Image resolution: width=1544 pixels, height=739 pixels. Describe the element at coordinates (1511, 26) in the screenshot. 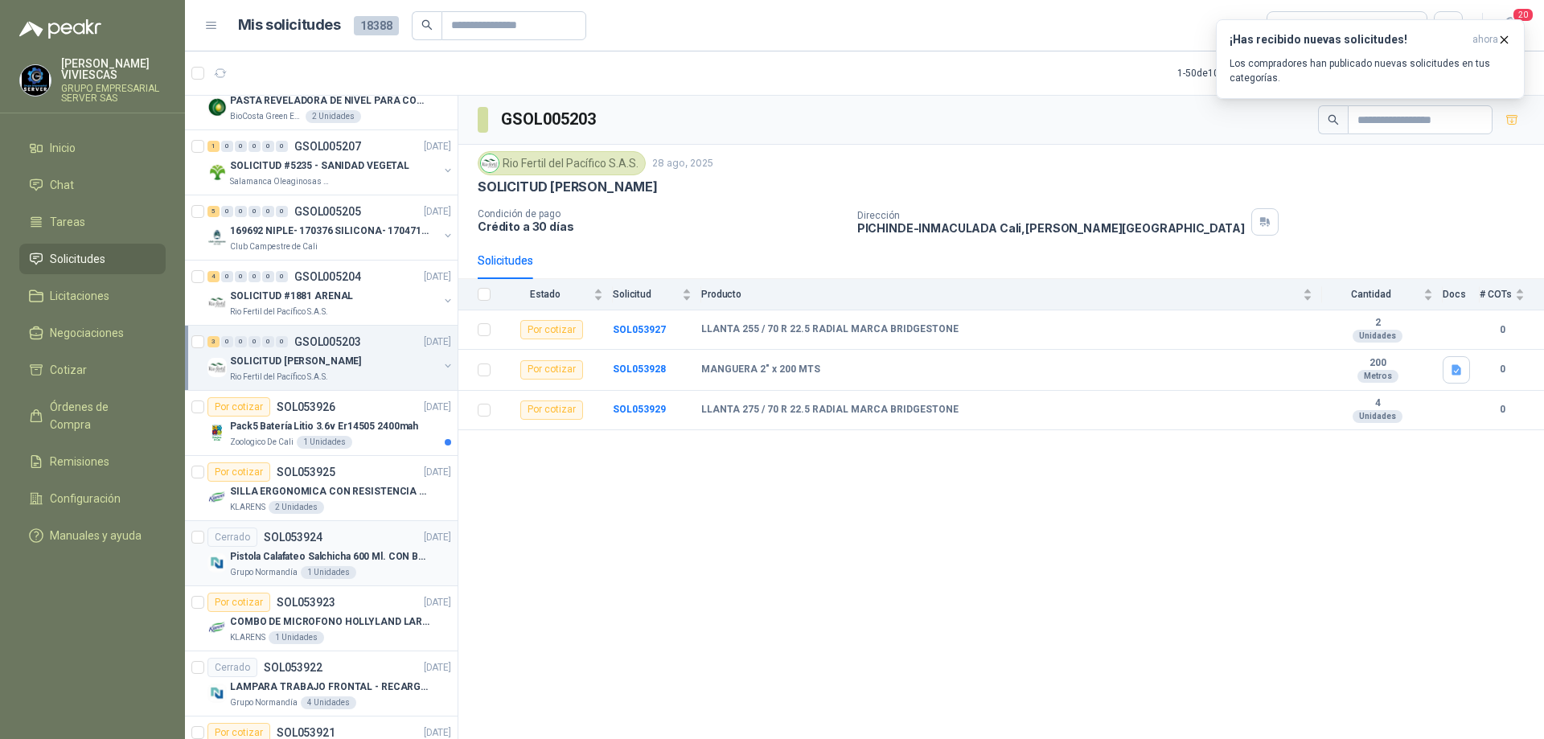

I see `button: 20` at that location.